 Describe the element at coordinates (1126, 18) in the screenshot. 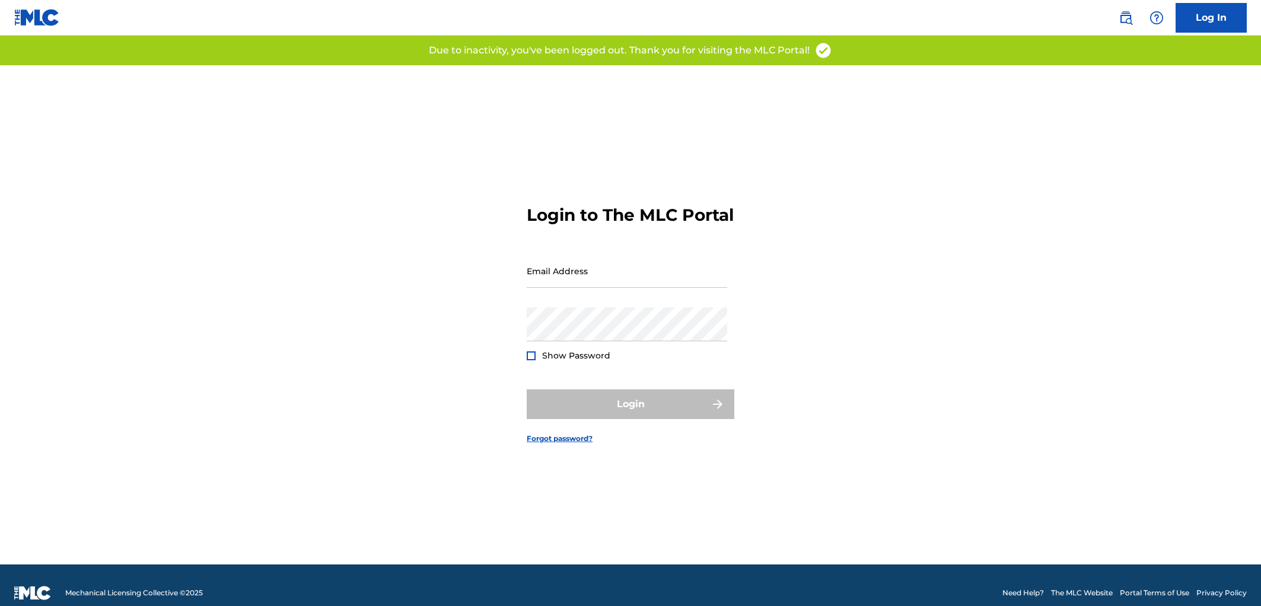

I see `img: search` at that location.